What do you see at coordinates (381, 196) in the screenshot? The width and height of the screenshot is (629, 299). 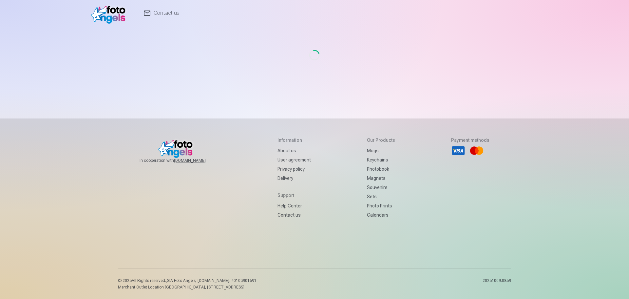 I see `a: Sets` at bounding box center [381, 196].